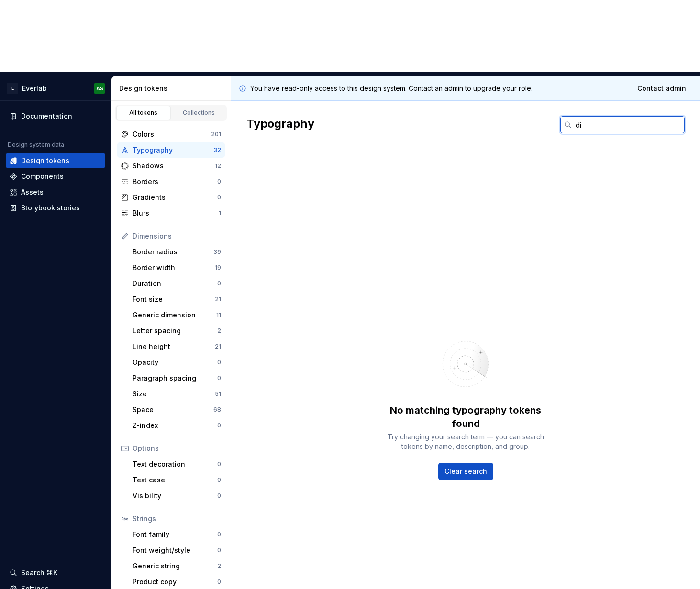 The height and width of the screenshot is (589, 700). I want to click on div: 32, so click(217, 150).